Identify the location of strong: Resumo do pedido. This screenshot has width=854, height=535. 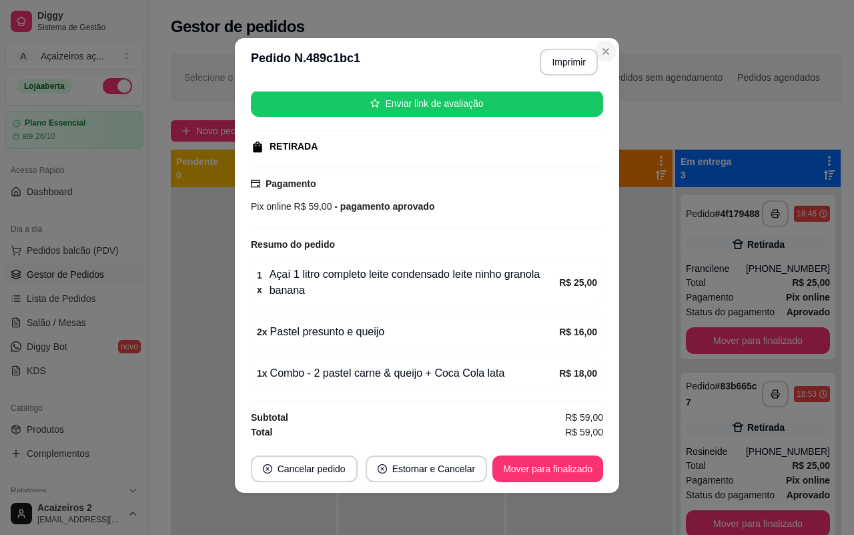
(293, 244).